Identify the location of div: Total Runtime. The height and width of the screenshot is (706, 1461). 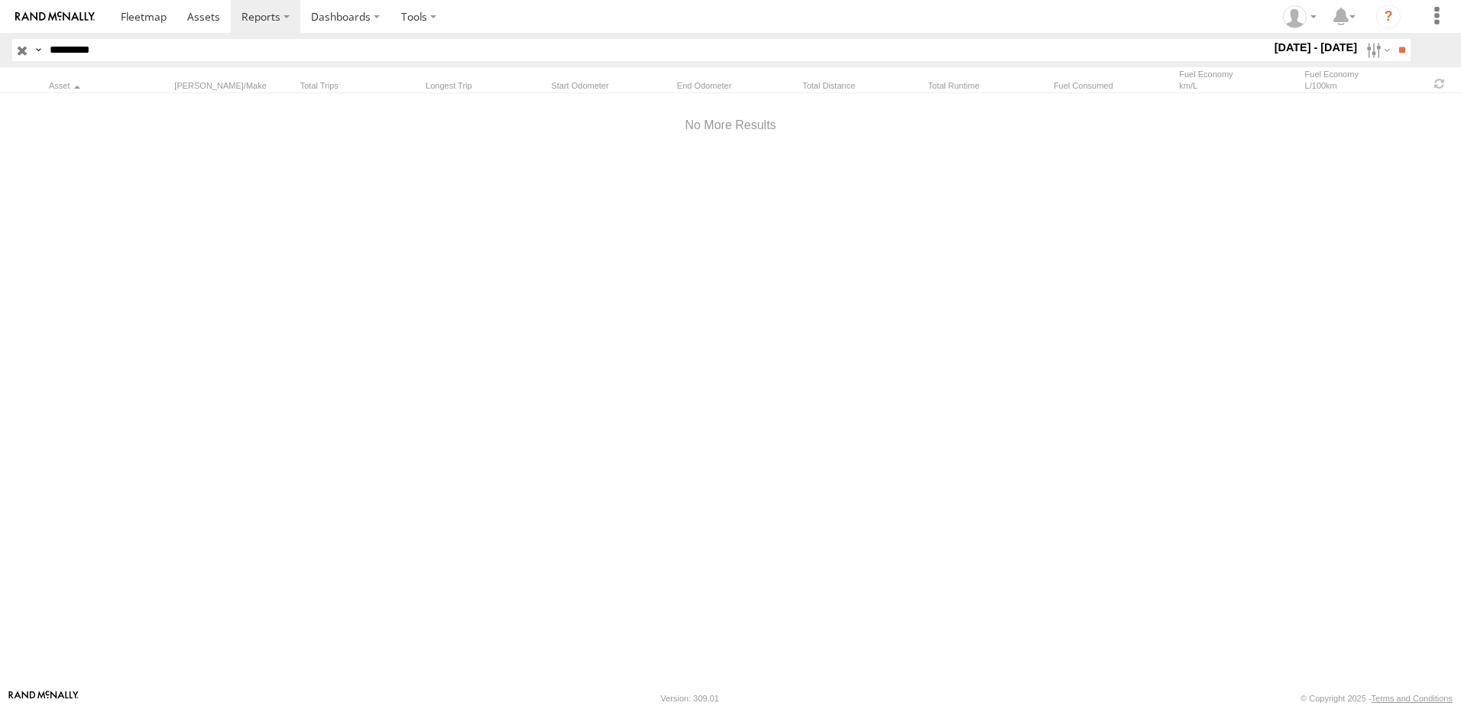
(988, 86).